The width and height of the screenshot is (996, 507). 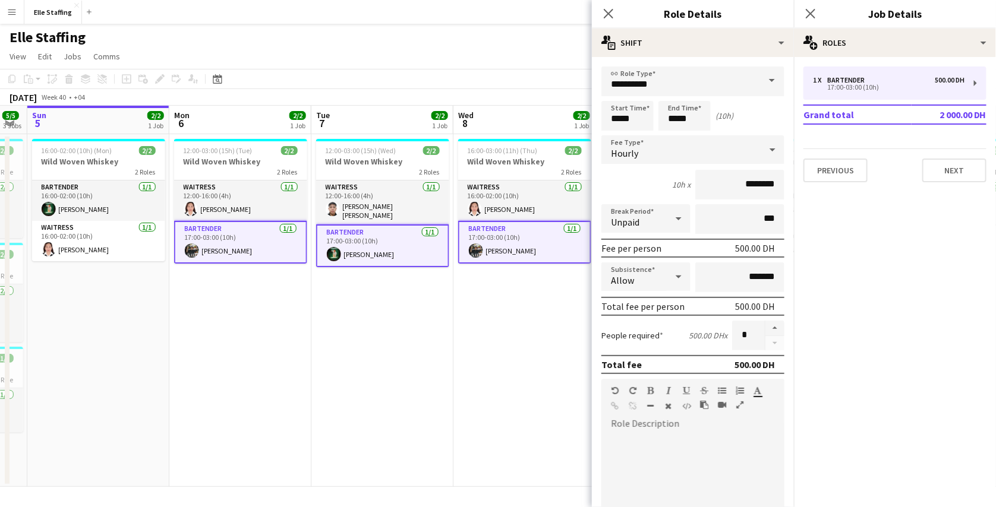 What do you see at coordinates (18, 56) in the screenshot?
I see `a: View` at bounding box center [18, 56].